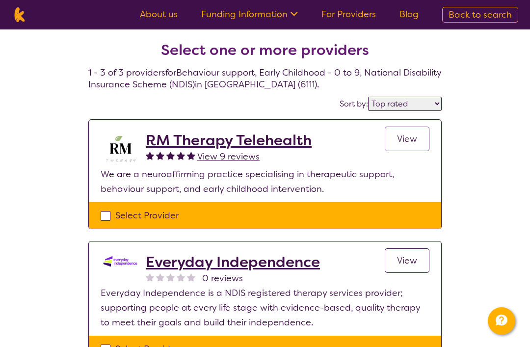  Describe the element at coordinates (222, 278) in the screenshot. I see `span: 0 reviews` at that location.